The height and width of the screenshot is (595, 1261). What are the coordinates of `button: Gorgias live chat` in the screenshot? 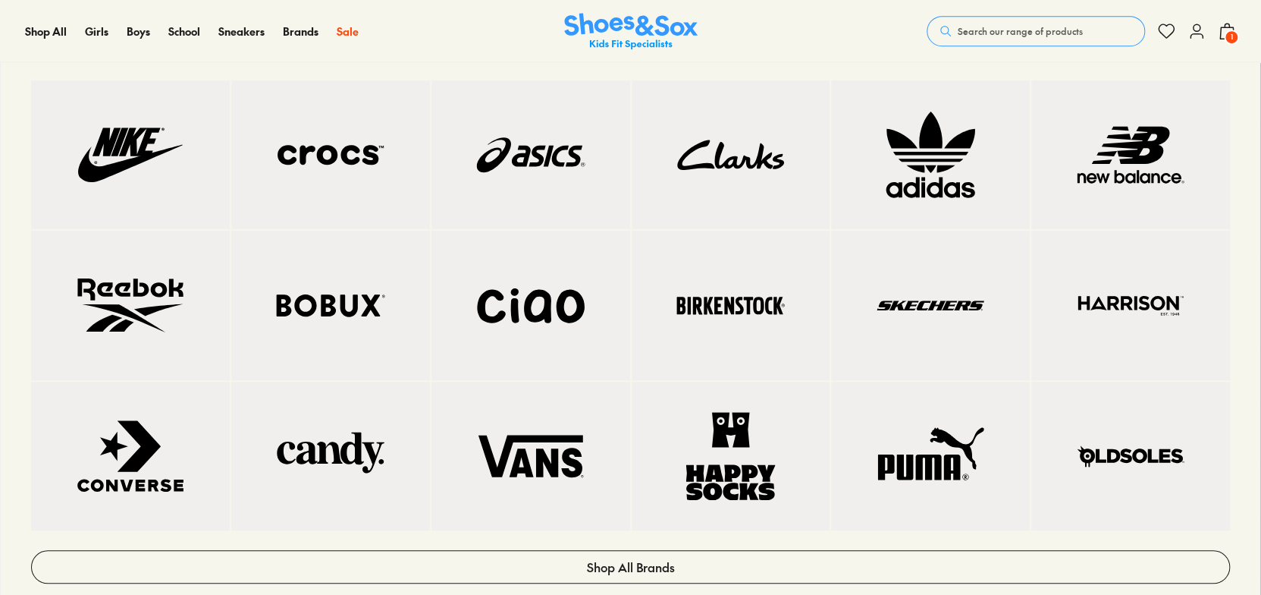 It's located at (30, 28).